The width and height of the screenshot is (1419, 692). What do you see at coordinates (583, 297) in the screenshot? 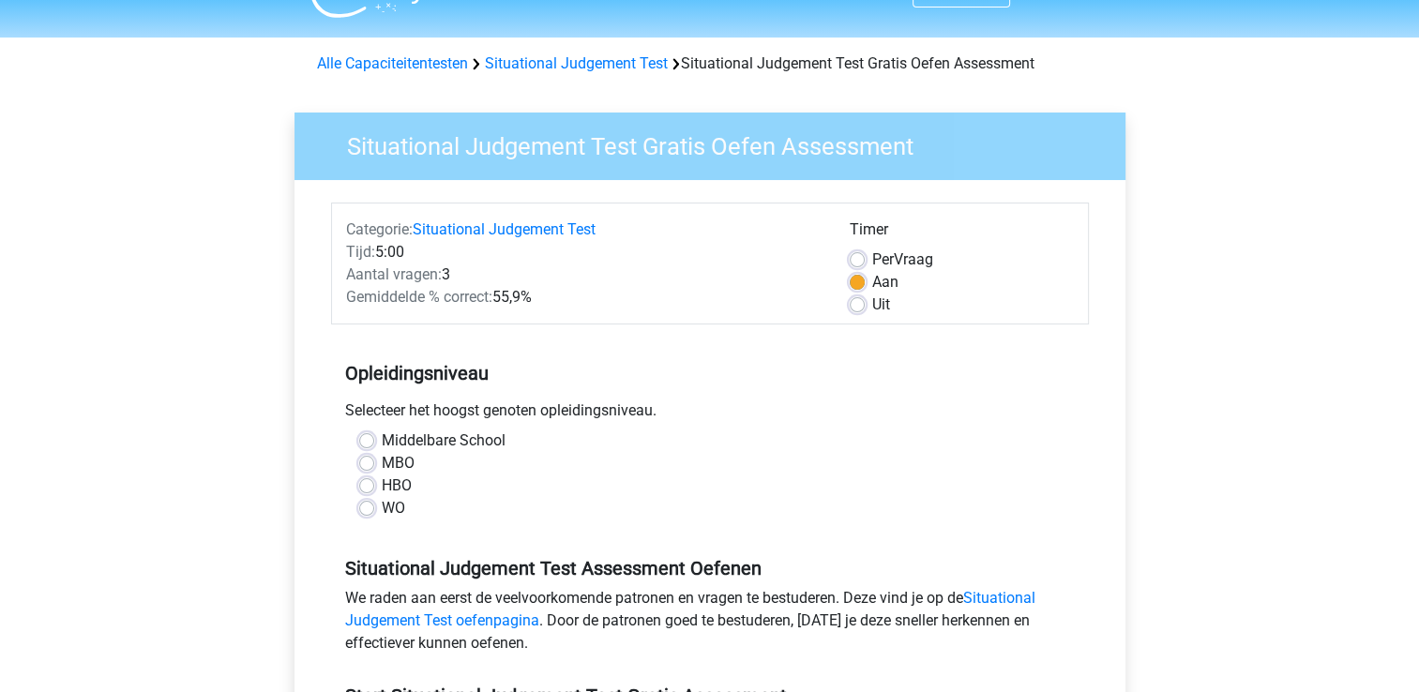
I see `div: 55,9%` at bounding box center [583, 297].